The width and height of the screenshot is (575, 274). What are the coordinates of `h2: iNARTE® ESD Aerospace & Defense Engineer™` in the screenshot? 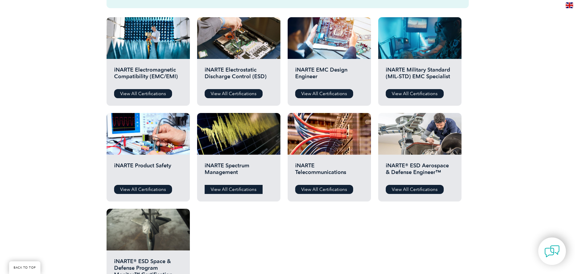 It's located at (420, 171).